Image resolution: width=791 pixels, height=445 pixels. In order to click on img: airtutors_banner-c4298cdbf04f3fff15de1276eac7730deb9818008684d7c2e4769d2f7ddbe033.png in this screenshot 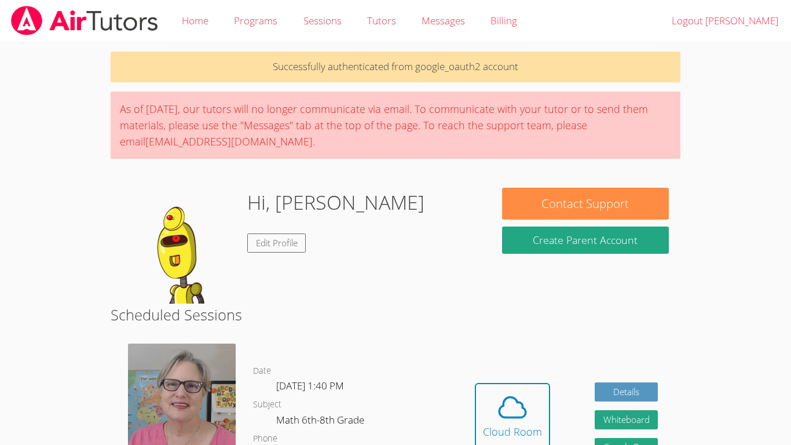, I will do `click(85, 20)`.